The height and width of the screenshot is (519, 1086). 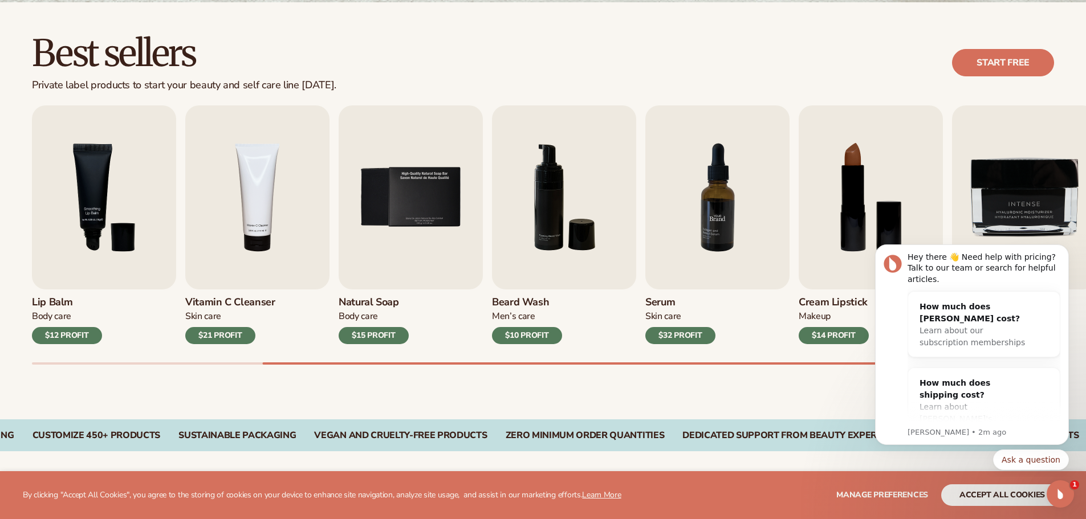 What do you see at coordinates (602, 495) in the screenshot?
I see `a: Learn More` at bounding box center [602, 495].